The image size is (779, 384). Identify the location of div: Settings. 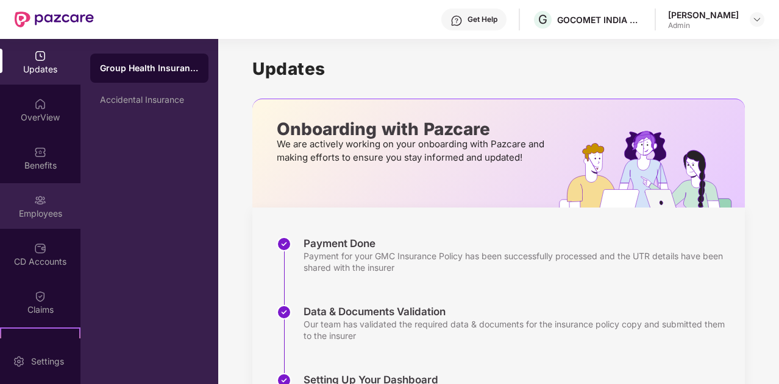
(48, 362).